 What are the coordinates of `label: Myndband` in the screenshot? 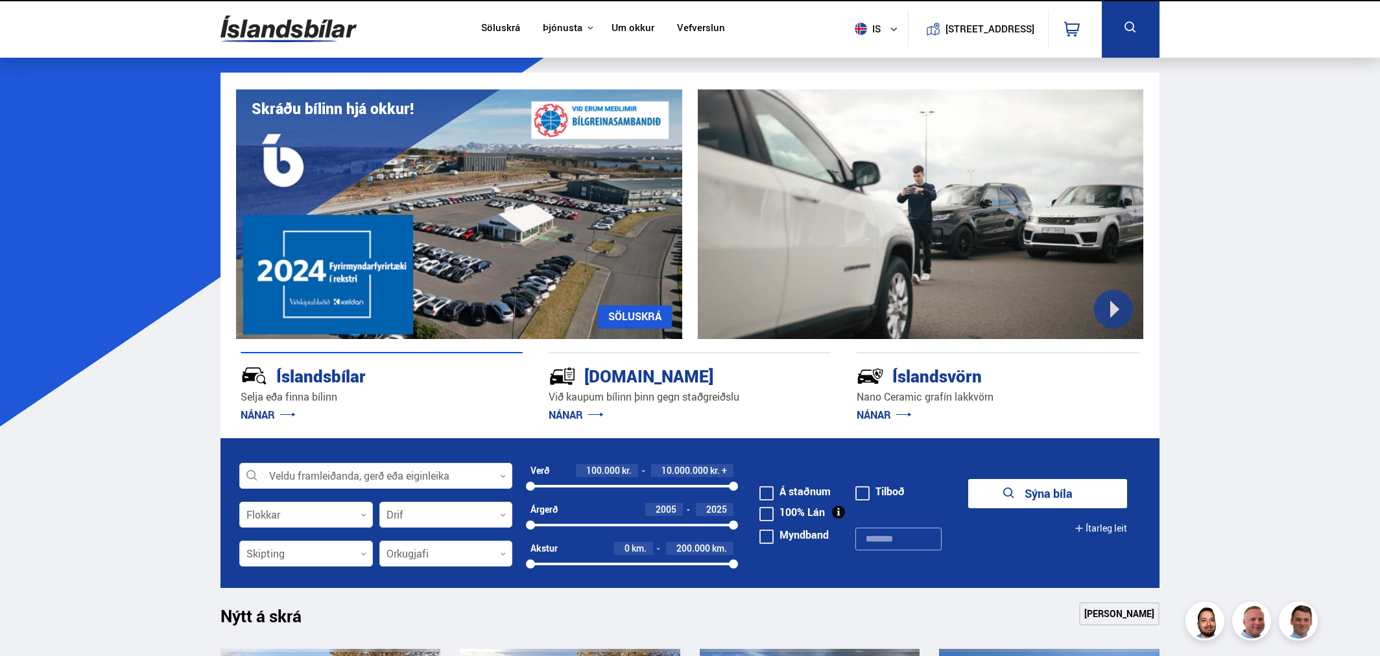 It's located at (794, 535).